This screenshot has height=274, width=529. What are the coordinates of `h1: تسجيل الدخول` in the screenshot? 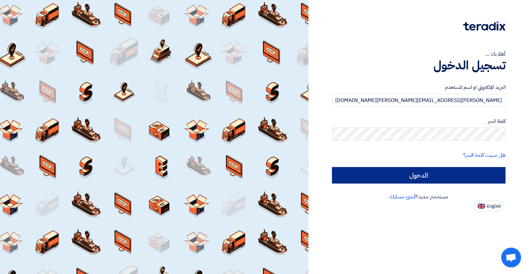 It's located at (418, 65).